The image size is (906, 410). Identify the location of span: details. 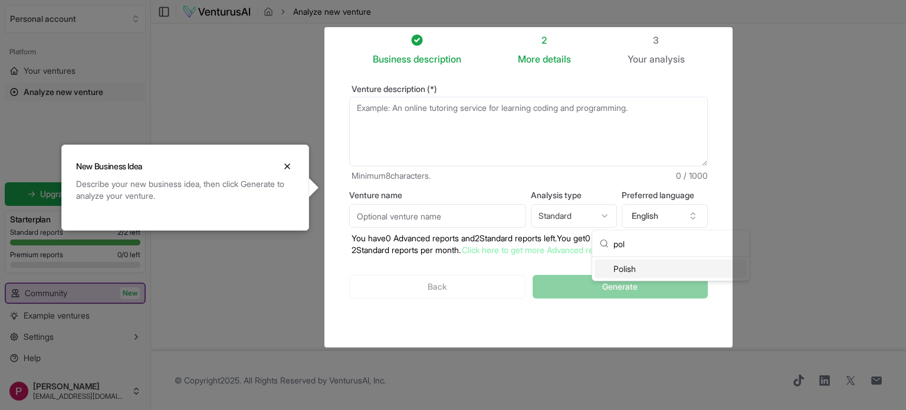
(557, 59).